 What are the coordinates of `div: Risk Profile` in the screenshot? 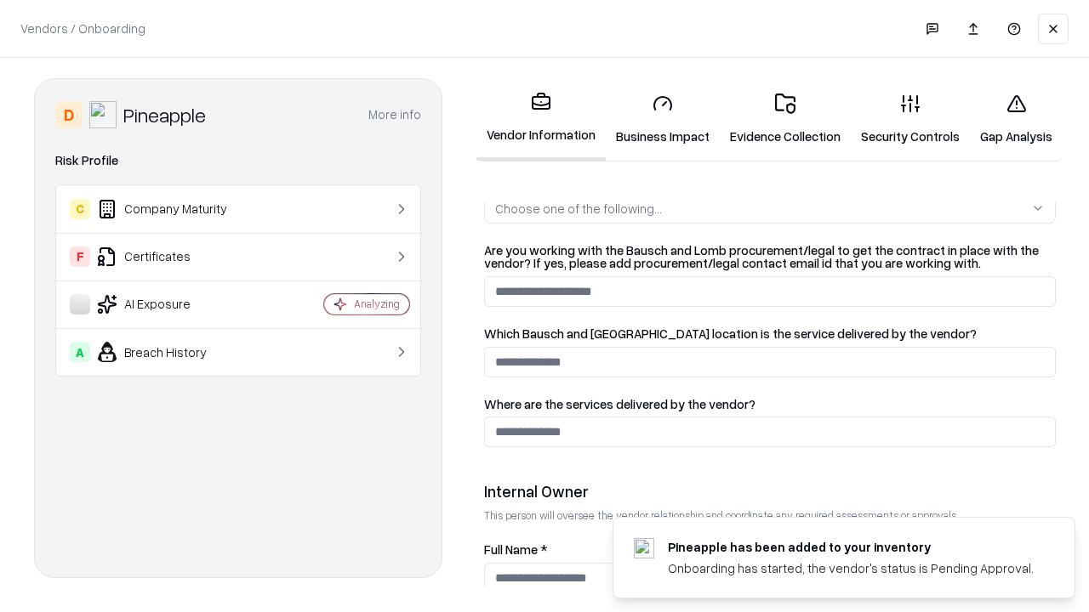 It's located at (238, 161).